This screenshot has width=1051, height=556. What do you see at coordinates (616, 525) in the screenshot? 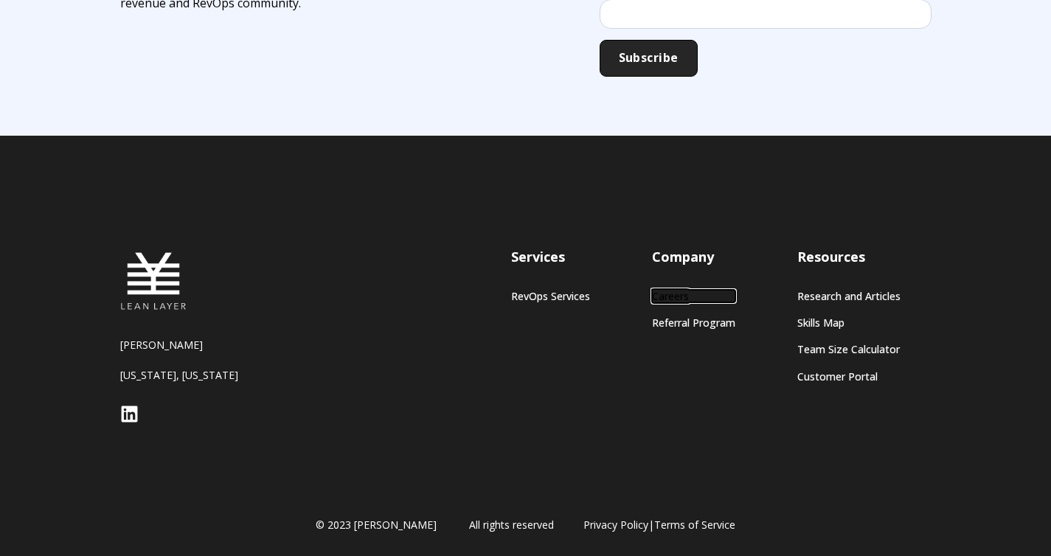
I see `a: Privacy Policy` at bounding box center [616, 525].